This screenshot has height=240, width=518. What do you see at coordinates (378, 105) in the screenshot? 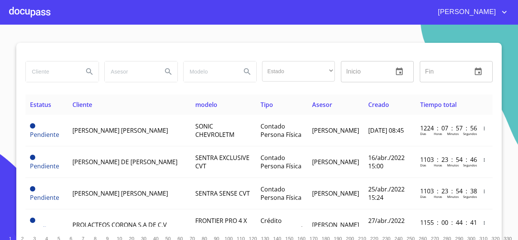
I see `span: Creado` at bounding box center [378, 105].